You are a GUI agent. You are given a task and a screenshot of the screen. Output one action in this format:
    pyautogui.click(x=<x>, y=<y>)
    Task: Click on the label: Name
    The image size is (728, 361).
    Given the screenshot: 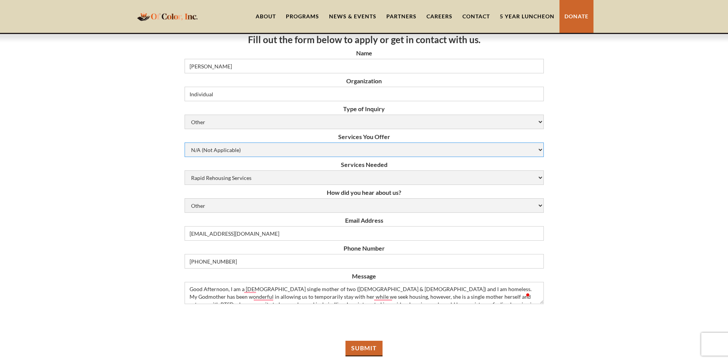 What is the action you would take?
    pyautogui.click(x=364, y=53)
    